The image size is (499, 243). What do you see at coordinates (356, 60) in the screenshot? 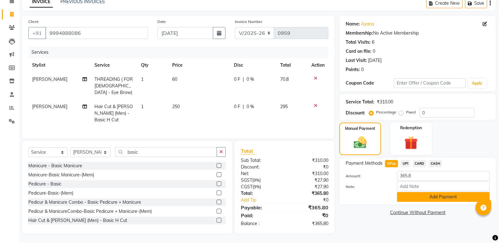
I see `div: Last Visit:` at bounding box center [356, 60].